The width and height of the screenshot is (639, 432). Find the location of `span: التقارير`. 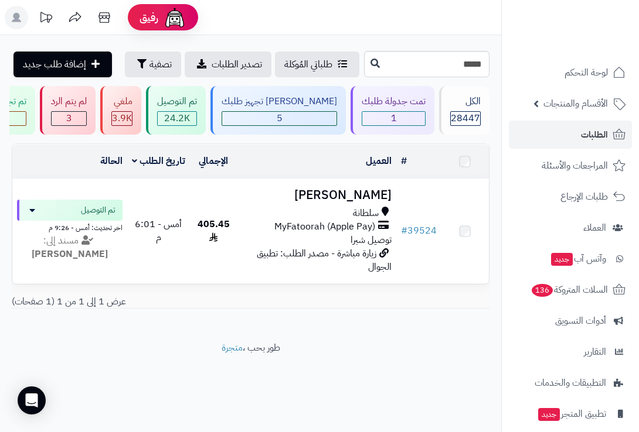

span: التقارير is located at coordinates (595, 352).